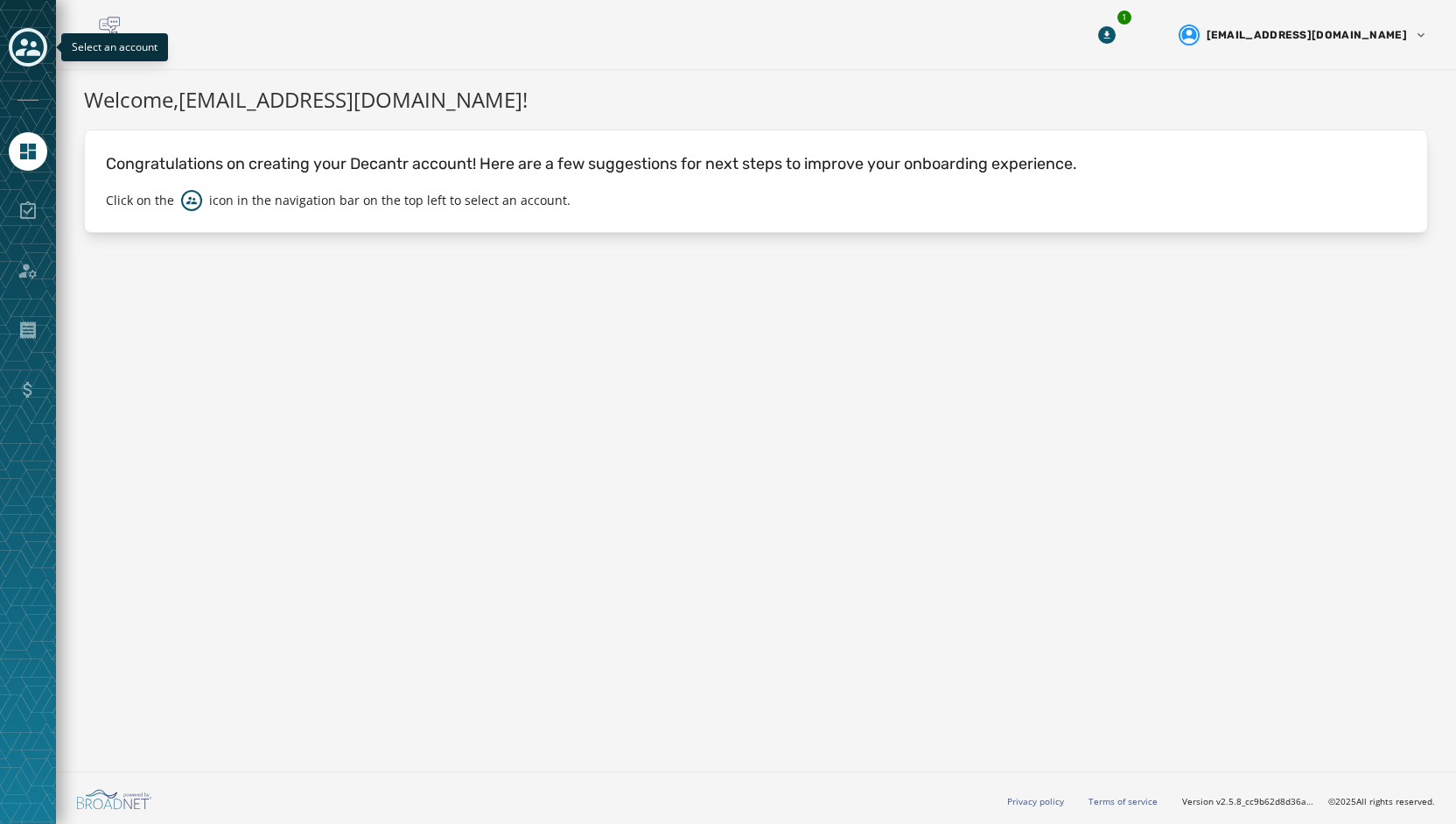  I want to click on a: Privacy policy, so click(1036, 801).